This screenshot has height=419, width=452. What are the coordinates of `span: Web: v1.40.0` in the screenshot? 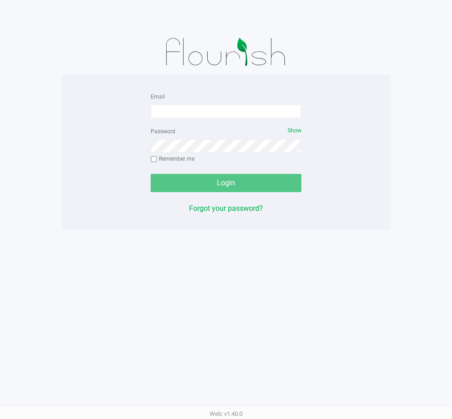 It's located at (226, 413).